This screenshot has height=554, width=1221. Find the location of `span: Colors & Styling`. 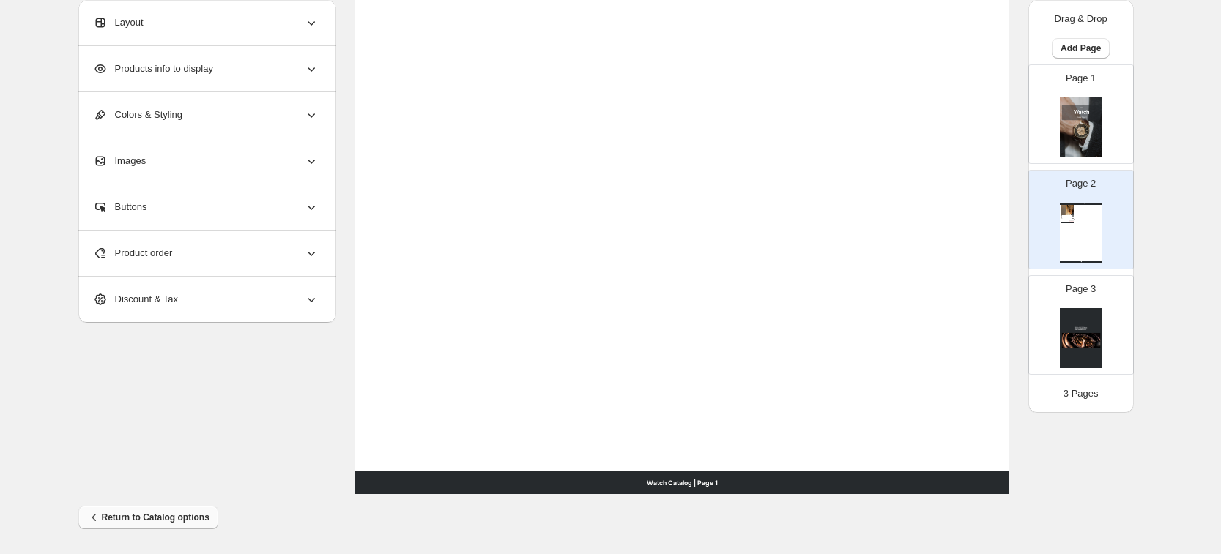

span: Colors & Styling is located at coordinates (138, 115).